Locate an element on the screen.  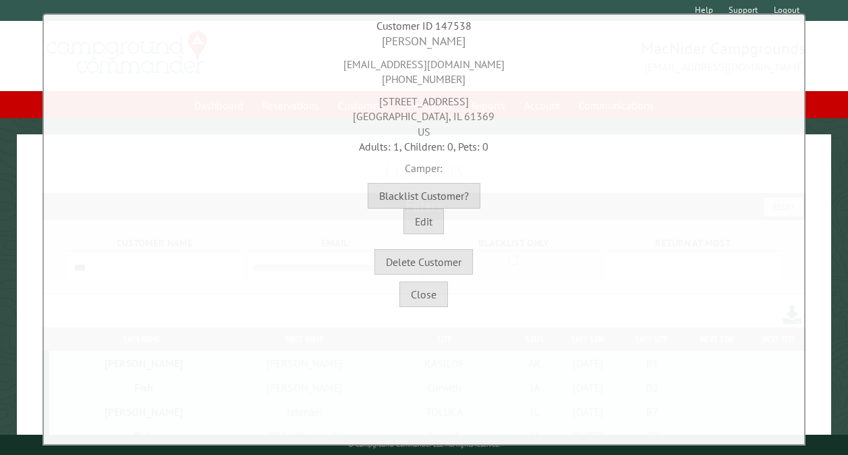
div: Adults: 1, Children: 0, Pets: 0 is located at coordinates (424, 146).